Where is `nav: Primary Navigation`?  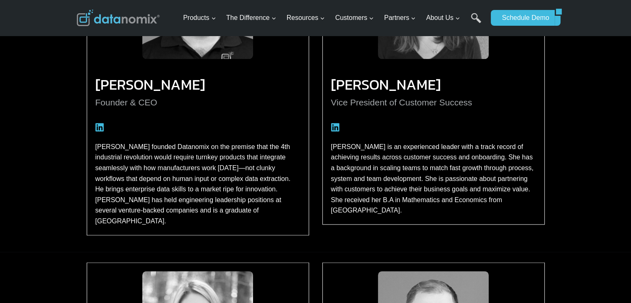 nav: Primary Navigation is located at coordinates (333, 18).